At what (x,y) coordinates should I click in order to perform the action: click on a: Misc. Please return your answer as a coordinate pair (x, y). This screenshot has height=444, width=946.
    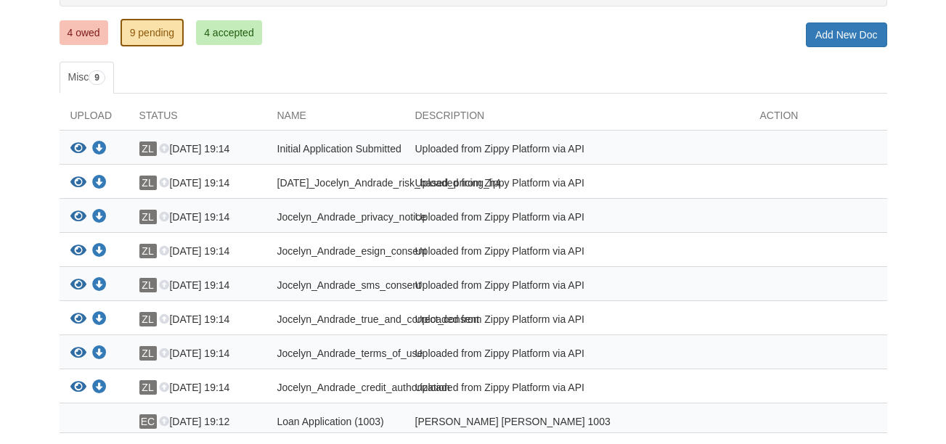
    Looking at the image, I should click on (86, 78).